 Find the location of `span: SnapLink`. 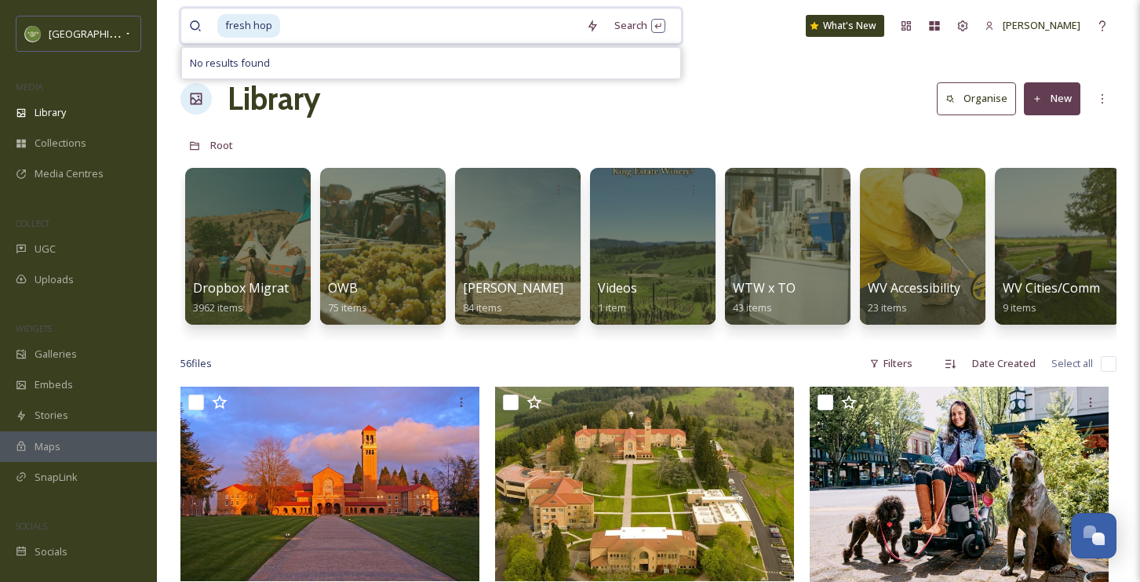

span: SnapLink is located at coordinates (56, 477).